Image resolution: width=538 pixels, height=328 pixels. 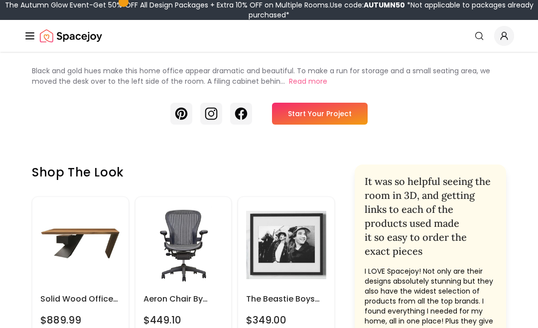 What do you see at coordinates (183, 172) in the screenshot?
I see `h3: Shop the look` at bounding box center [183, 172].